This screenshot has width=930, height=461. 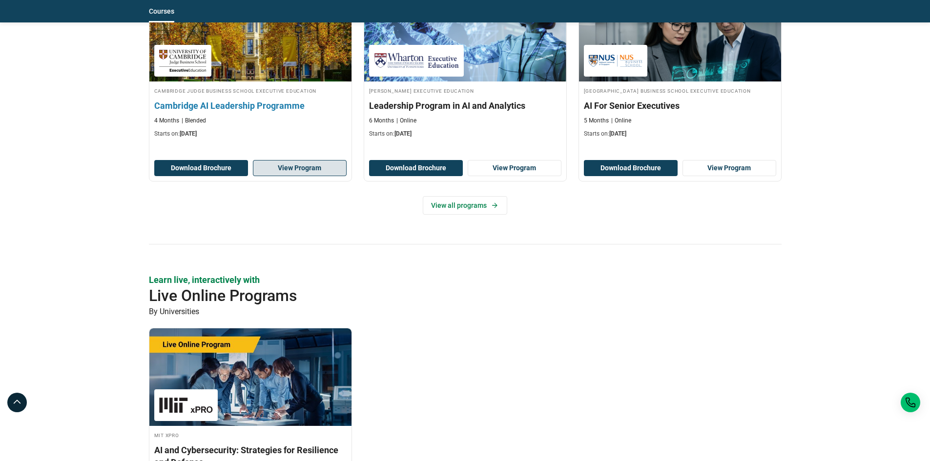 I want to click on h4: Cambridge Judge Business School Executive Education, so click(x=250, y=90).